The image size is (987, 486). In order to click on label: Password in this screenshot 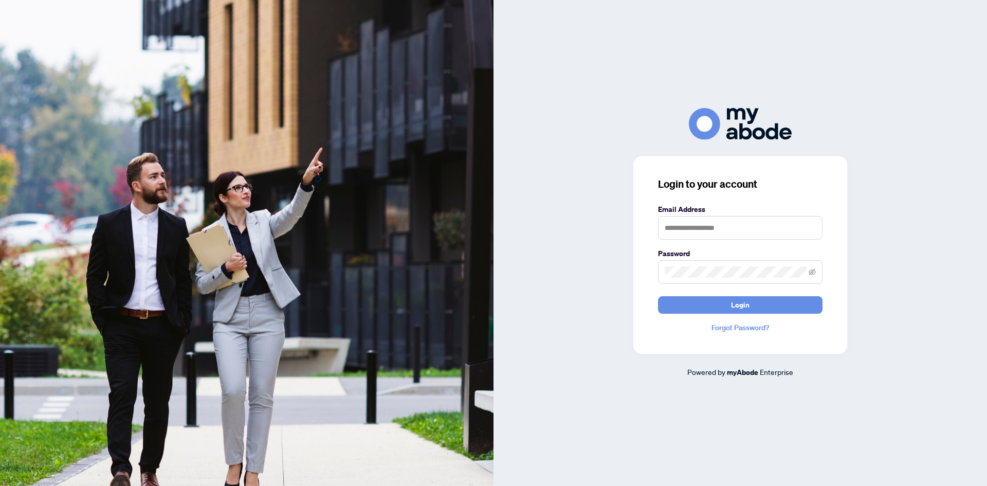, I will do `click(740, 253)`.